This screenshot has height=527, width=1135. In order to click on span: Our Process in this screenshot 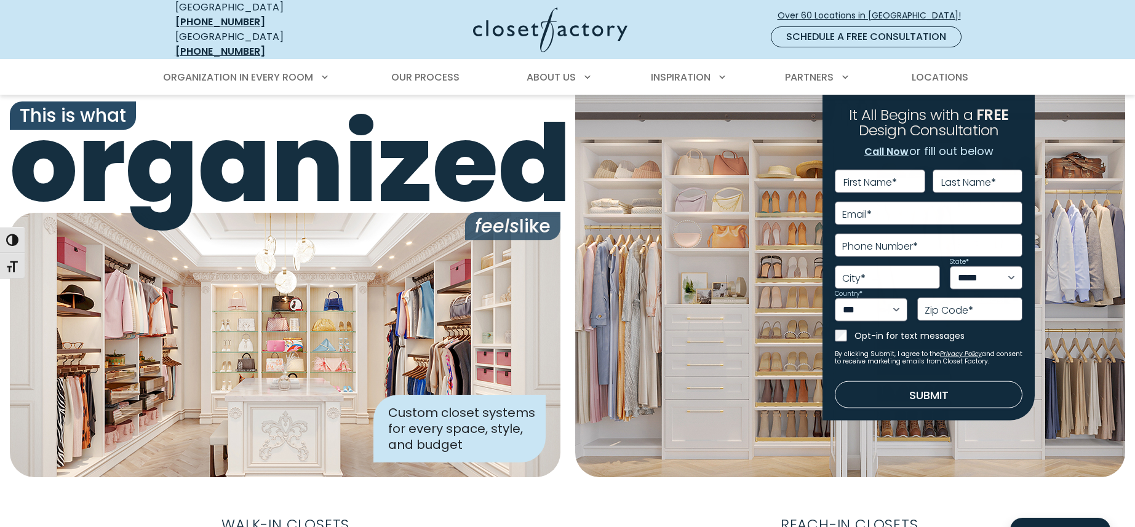, I will do `click(425, 77)`.